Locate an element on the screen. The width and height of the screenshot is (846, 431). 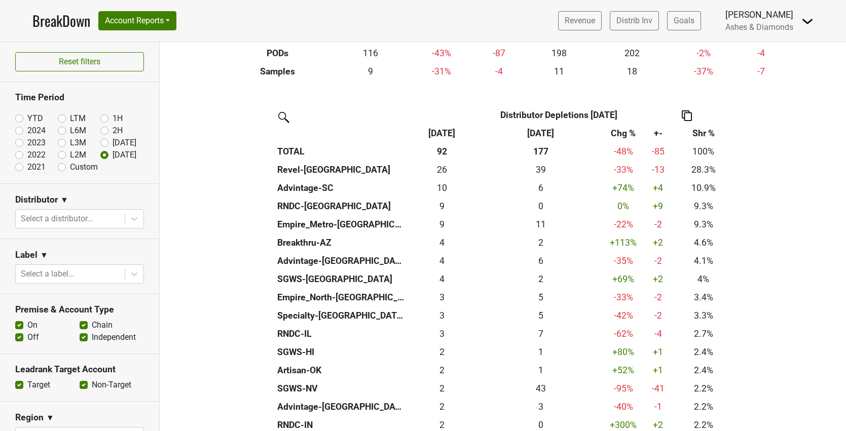
span: Ashes & Diamonds is located at coordinates (759, 27).